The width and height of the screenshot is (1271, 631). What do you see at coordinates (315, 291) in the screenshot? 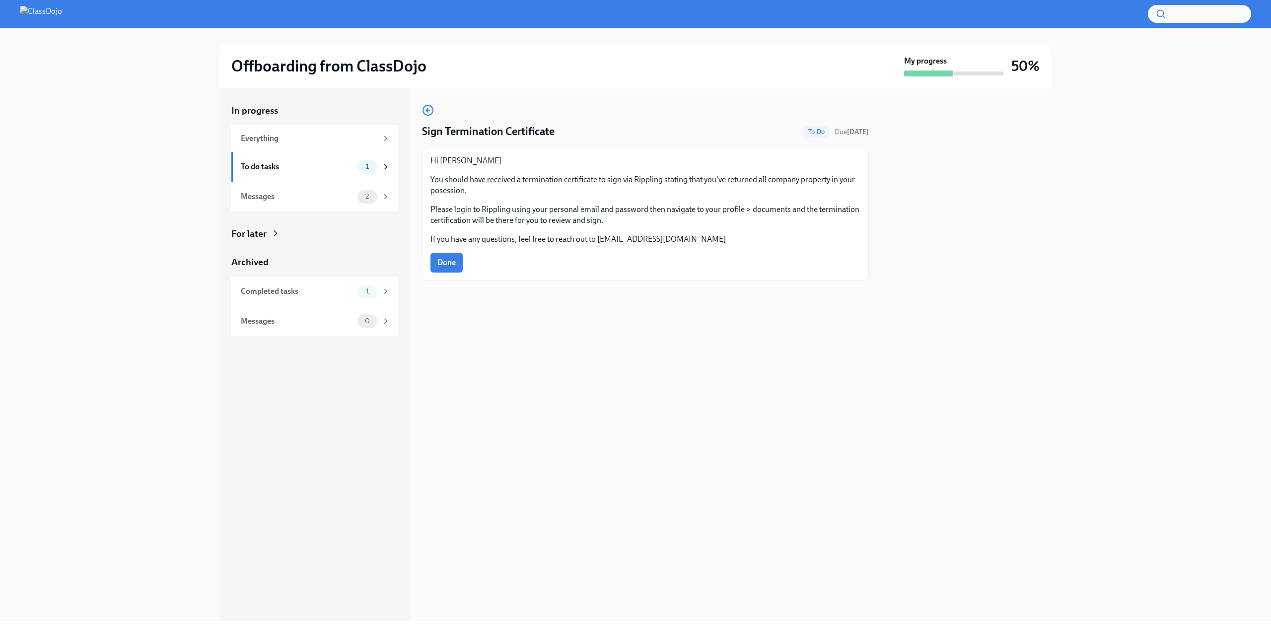
I see `a: Completed tasks1` at bounding box center [315, 291].